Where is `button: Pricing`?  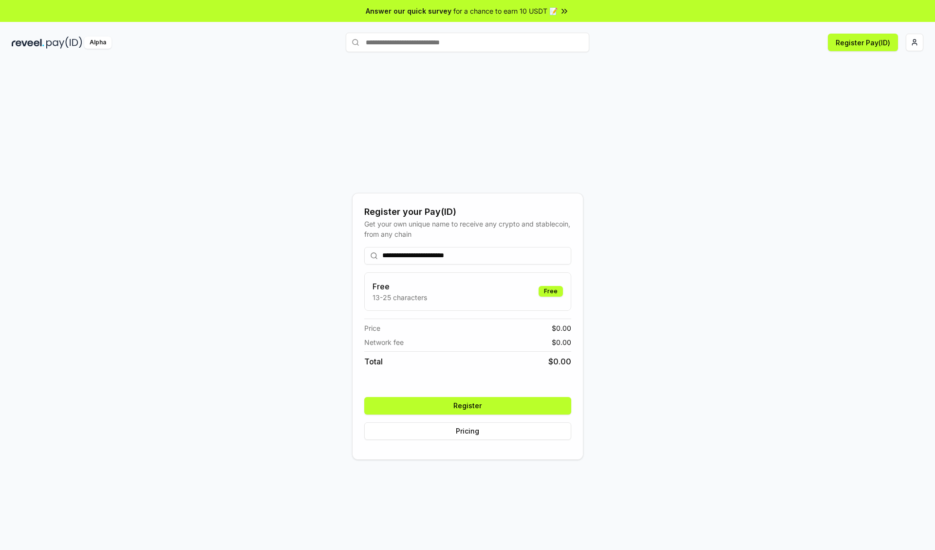 button: Pricing is located at coordinates (468, 431).